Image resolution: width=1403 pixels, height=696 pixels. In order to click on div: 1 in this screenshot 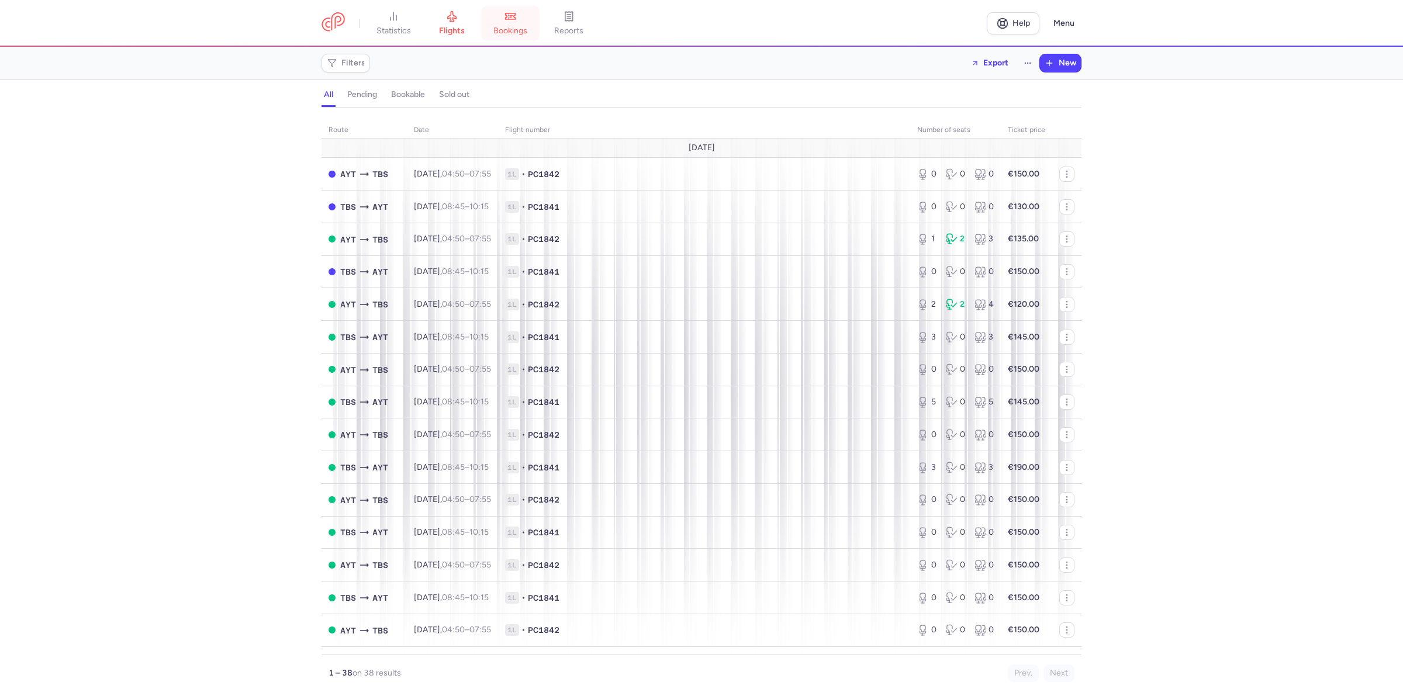, I will do `click(926, 239)`.